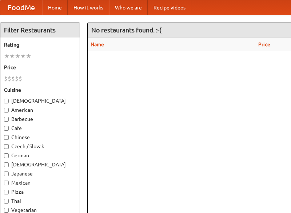  Describe the element at coordinates (128, 8) in the screenshot. I see `a: Who we are` at that location.